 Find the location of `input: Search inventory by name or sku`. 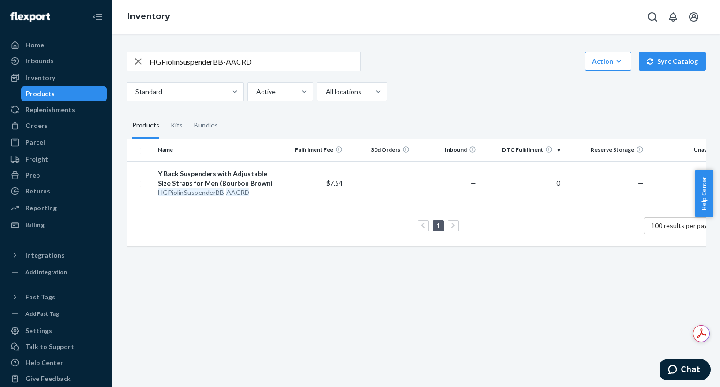

input: Search inventory by name or sku is located at coordinates (255, 61).